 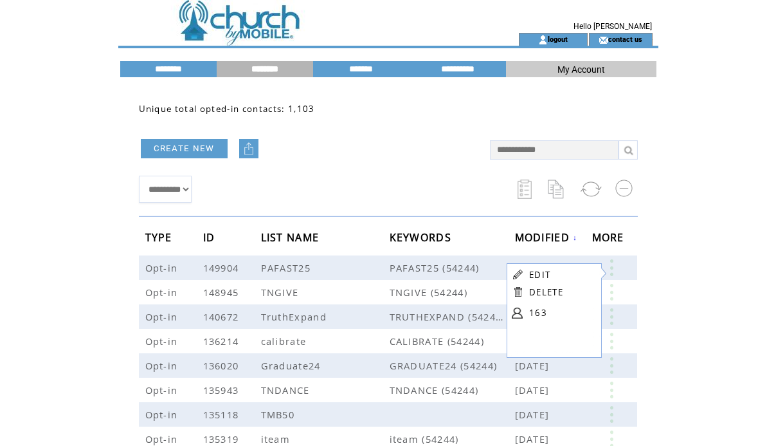 I want to click on span: Unique total opted-in contacts: 1,103, so click(x=227, y=109).